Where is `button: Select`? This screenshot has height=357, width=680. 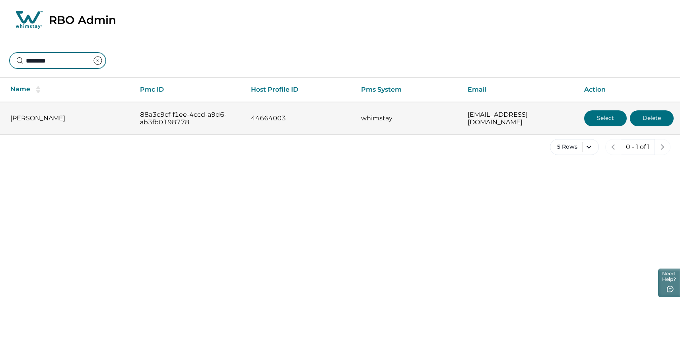 button: Select is located at coordinates (606, 118).